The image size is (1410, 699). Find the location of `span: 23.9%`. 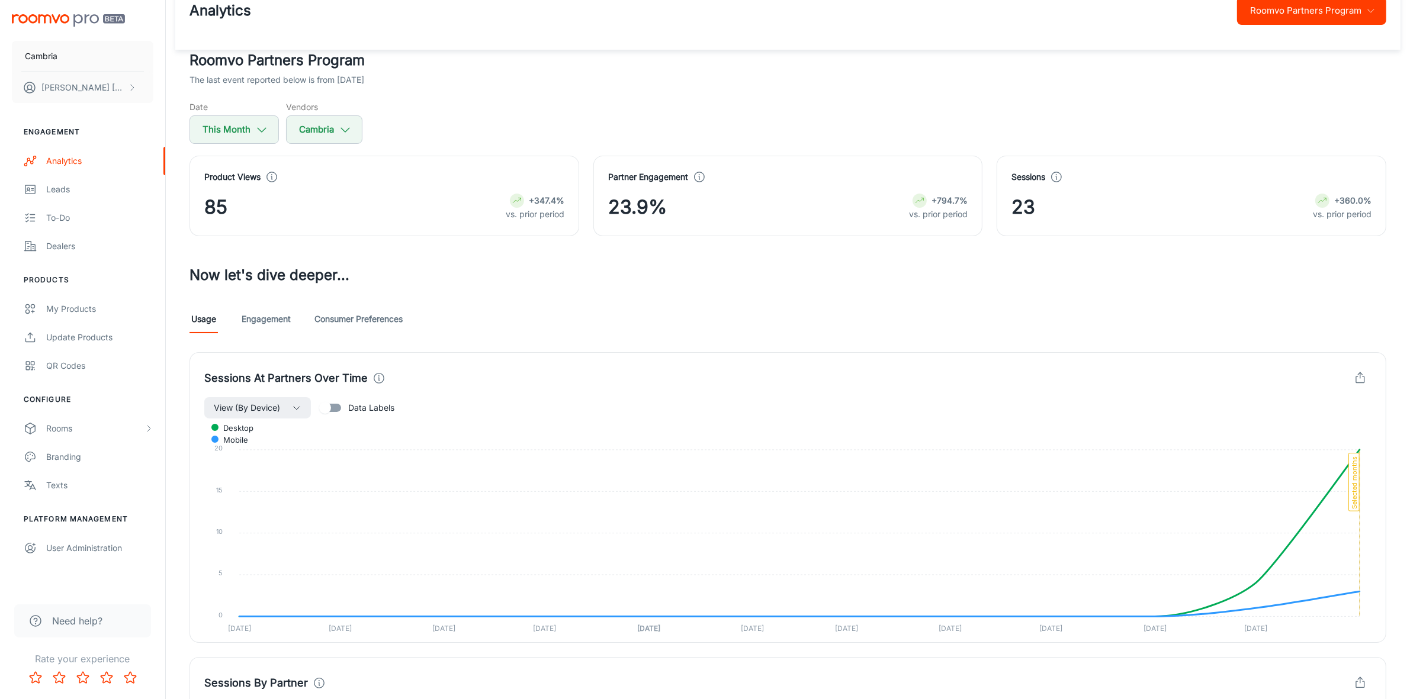

span: 23.9% is located at coordinates (637, 207).